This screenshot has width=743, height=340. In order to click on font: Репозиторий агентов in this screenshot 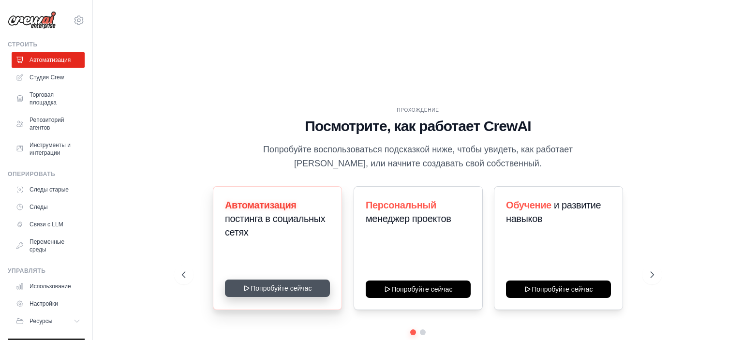, I will do `click(47, 124)`.